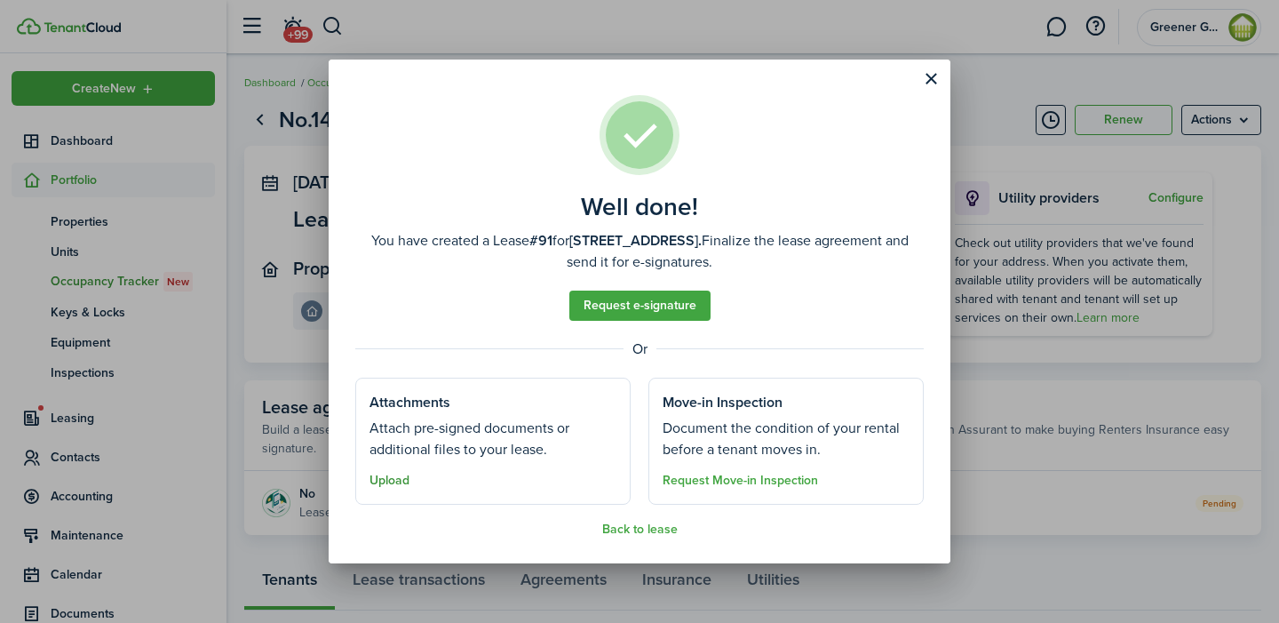 The height and width of the screenshot is (623, 1279). What do you see at coordinates (639, 305) in the screenshot?
I see `a: Request e-signature` at bounding box center [639, 305].